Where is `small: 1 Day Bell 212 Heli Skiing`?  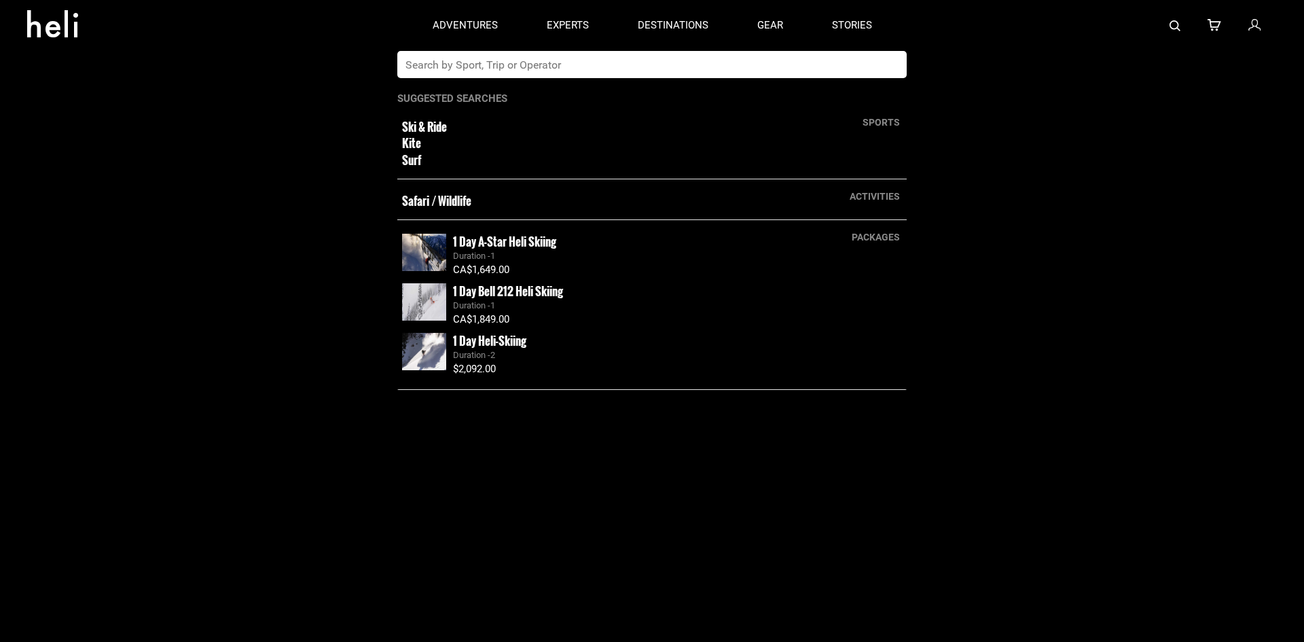 small: 1 Day Bell 212 Heli Skiing is located at coordinates (508, 291).